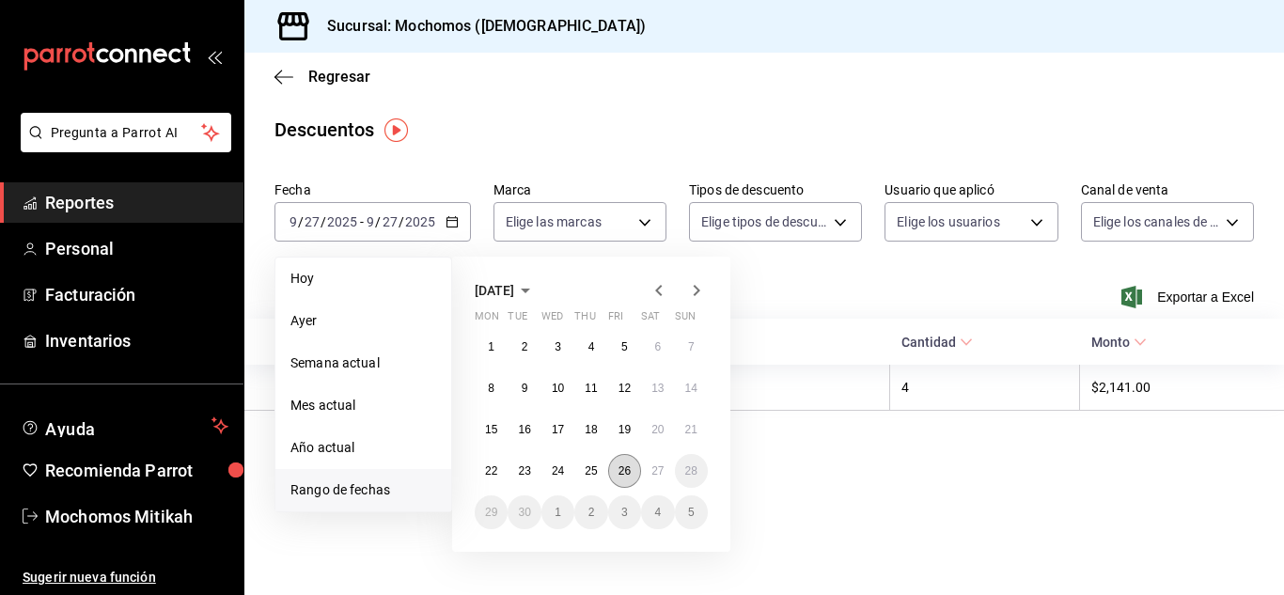 This screenshot has height=595, width=1284. What do you see at coordinates (1189, 297) in the screenshot?
I see `span: Exportar a Excel` at bounding box center [1189, 297].